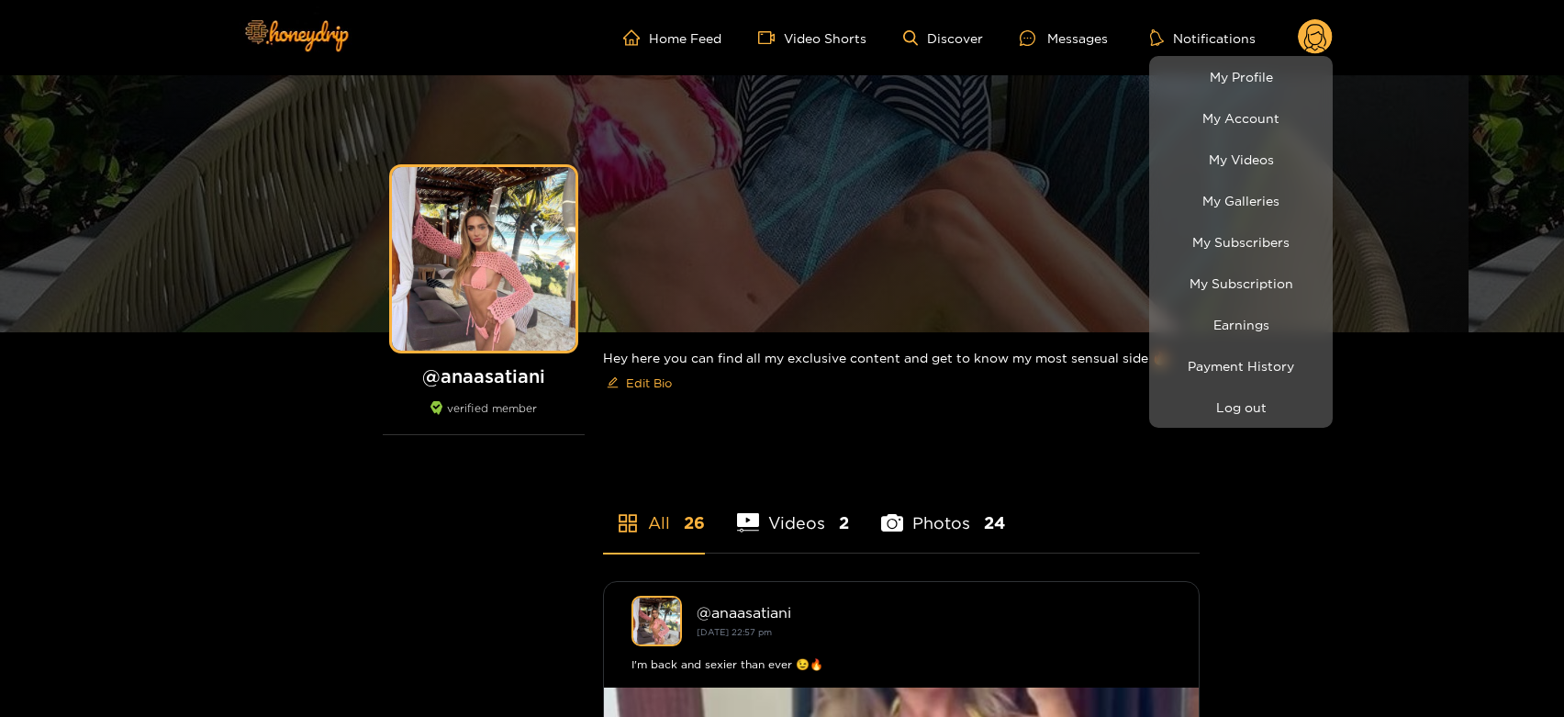  What do you see at coordinates (1241, 407) in the screenshot?
I see `button: Log out` at bounding box center [1241, 407].